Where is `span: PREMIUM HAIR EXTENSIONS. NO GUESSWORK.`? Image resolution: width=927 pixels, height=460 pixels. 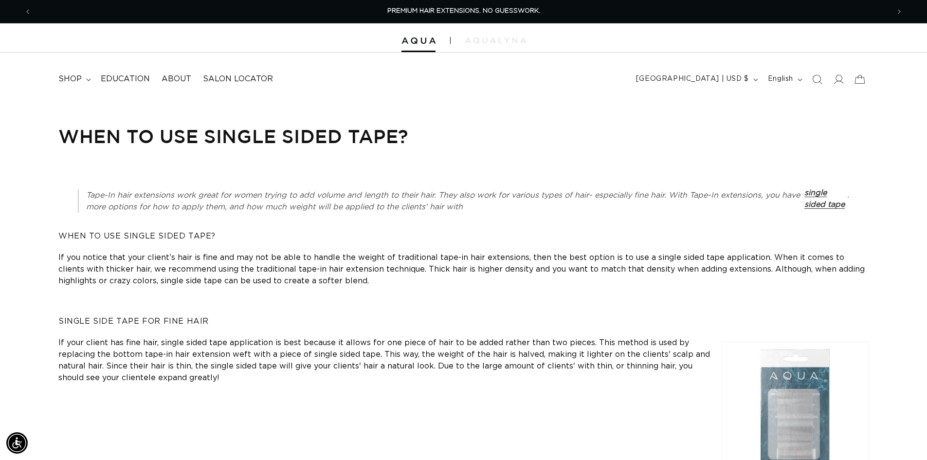 span: PREMIUM HAIR EXTENSIONS. NO GUESSWORK. is located at coordinates (464, 11).